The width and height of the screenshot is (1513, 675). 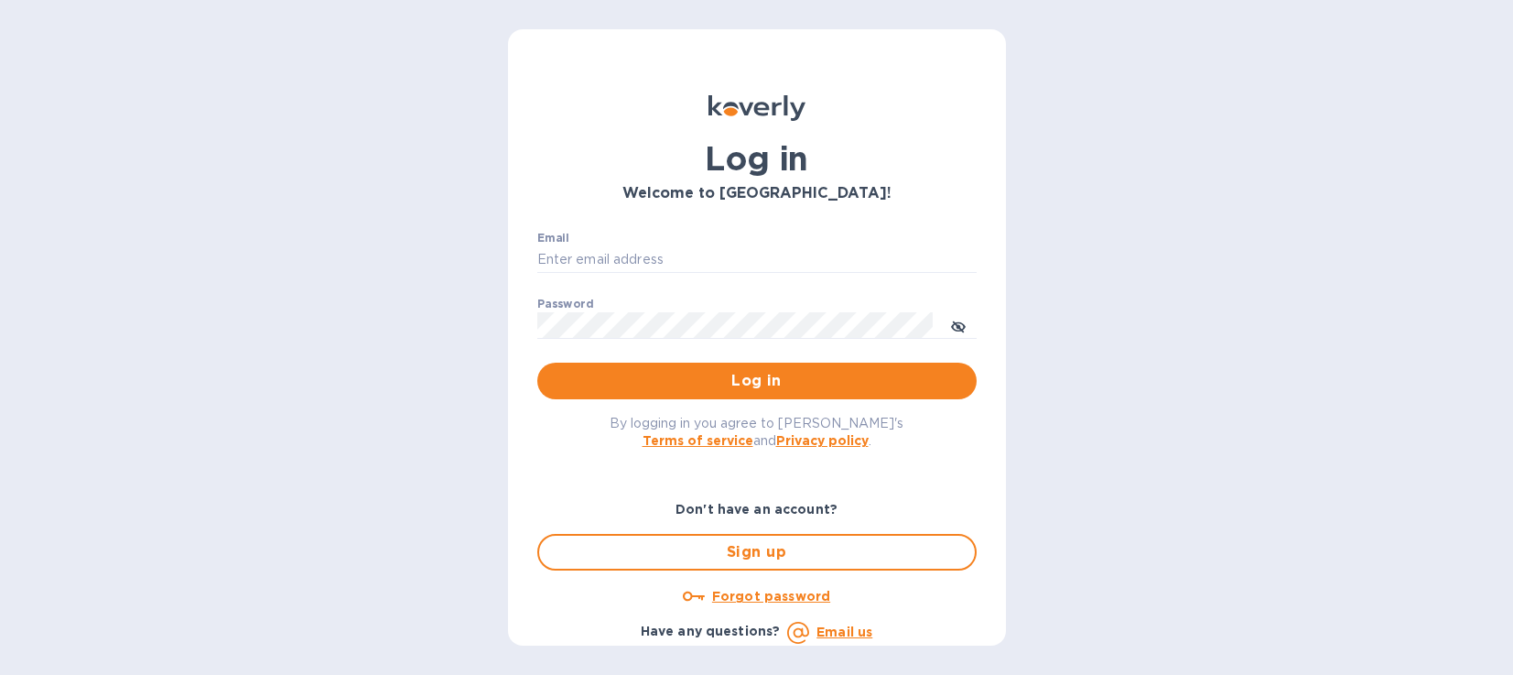 What do you see at coordinates (756, 509) in the screenshot?
I see `b: Don't have an account?` at bounding box center [756, 509].